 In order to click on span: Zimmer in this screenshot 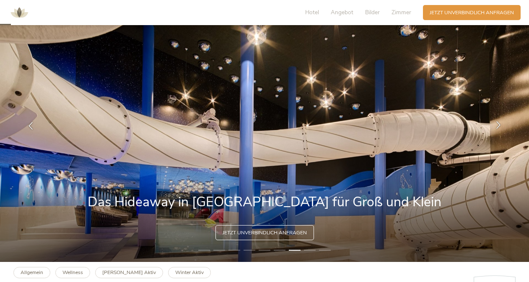, I will do `click(401, 12)`.